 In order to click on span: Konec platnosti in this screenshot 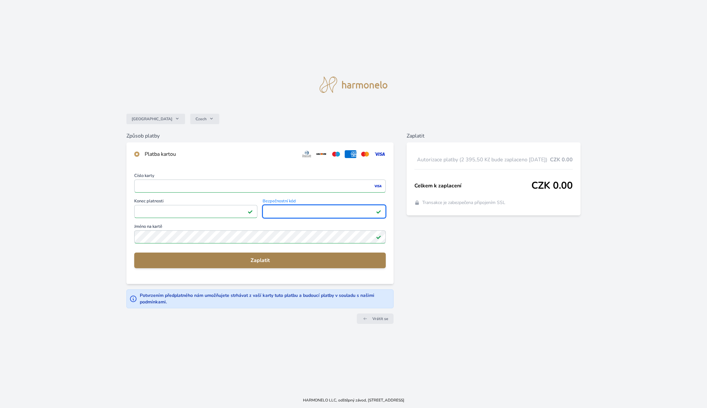, I will do `click(196, 202)`.